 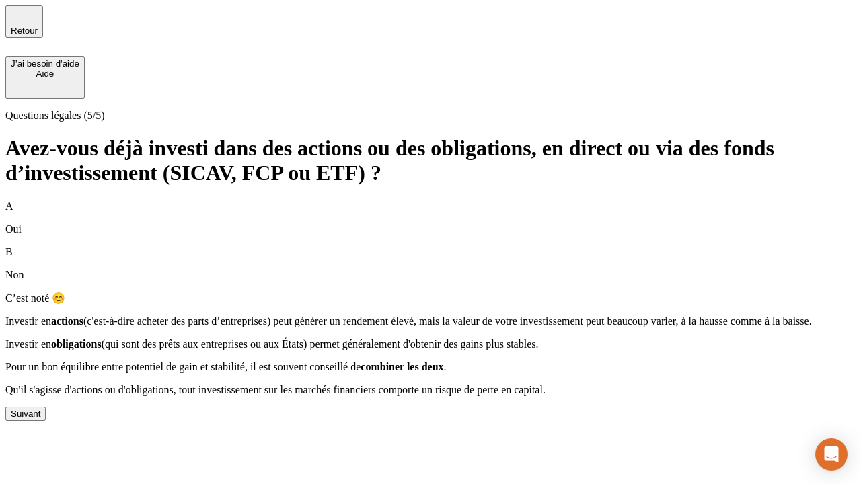 What do you see at coordinates (35, 298) in the screenshot?
I see `span: C’est noté 😊` at bounding box center [35, 298].